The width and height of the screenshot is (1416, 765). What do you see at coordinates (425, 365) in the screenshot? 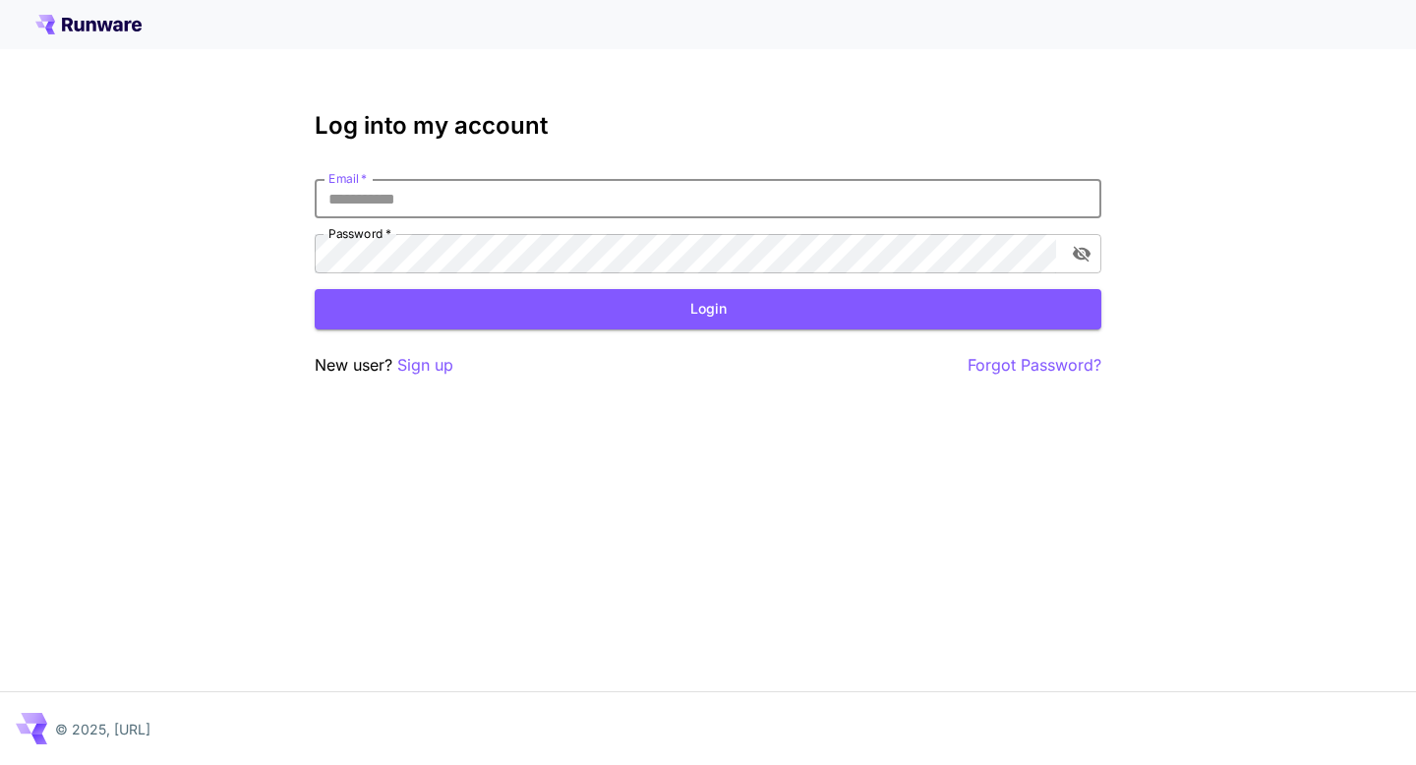
I see `button: Sign up` at bounding box center [425, 365].